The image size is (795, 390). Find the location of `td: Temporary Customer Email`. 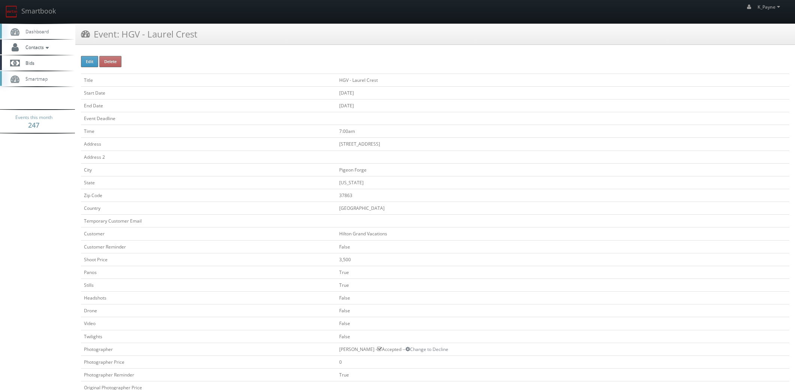

td: Temporary Customer Email is located at coordinates (209, 221).